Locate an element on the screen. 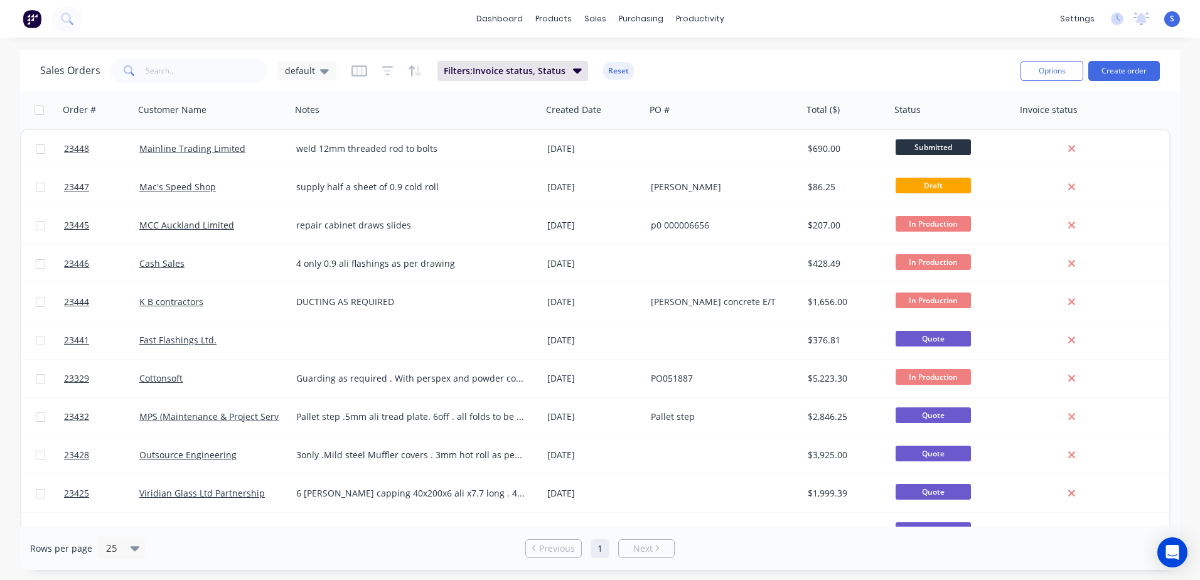 The width and height of the screenshot is (1200, 580). div: products is located at coordinates (554, 19).